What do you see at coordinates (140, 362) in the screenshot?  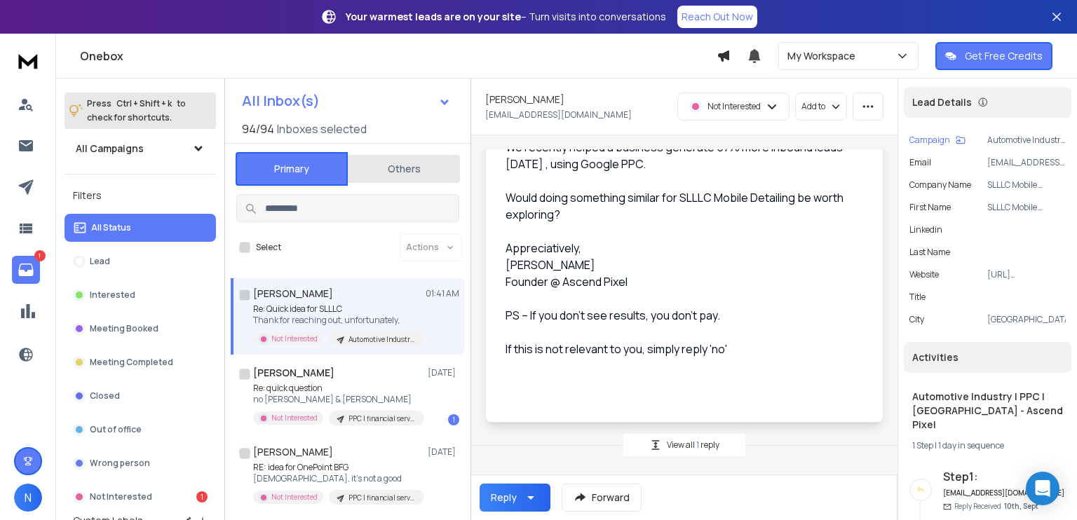 I see `button: Meeting Completed` at bounding box center [140, 362].